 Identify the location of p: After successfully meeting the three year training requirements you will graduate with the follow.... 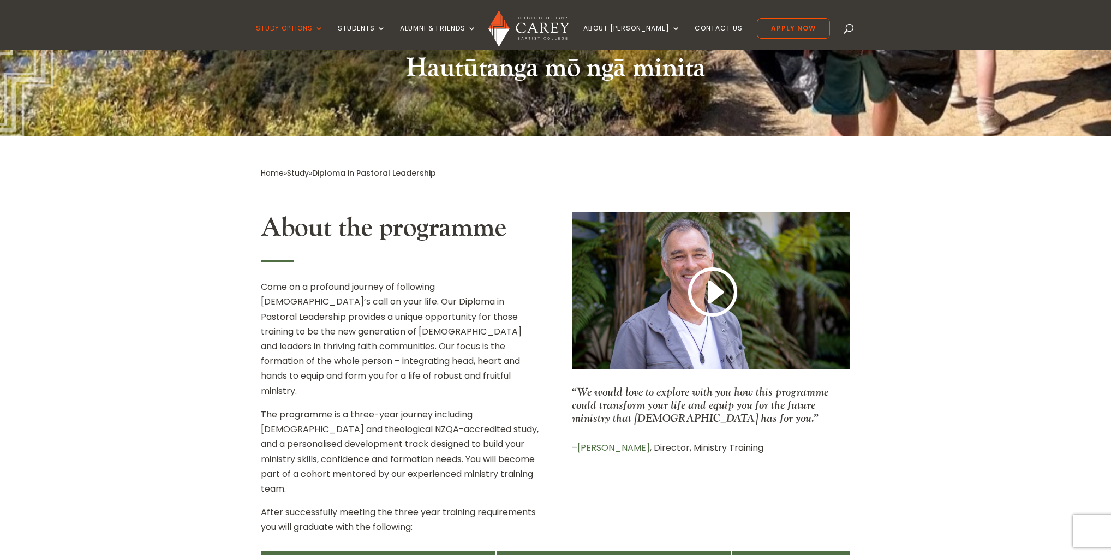
(400, 519).